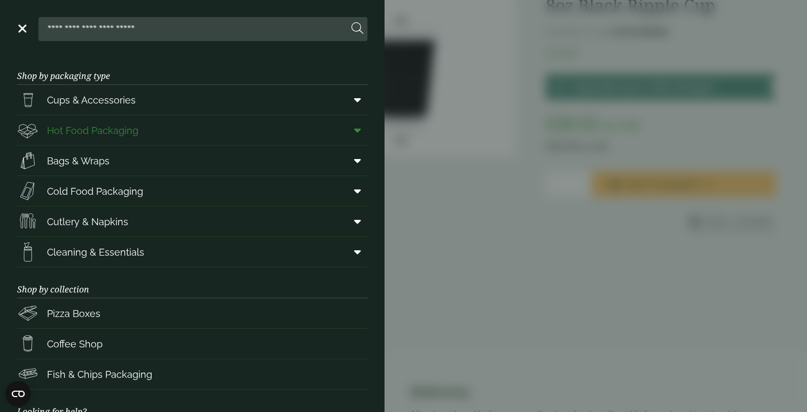  I want to click on img: HotDrink_paperCup.svg, so click(28, 344).